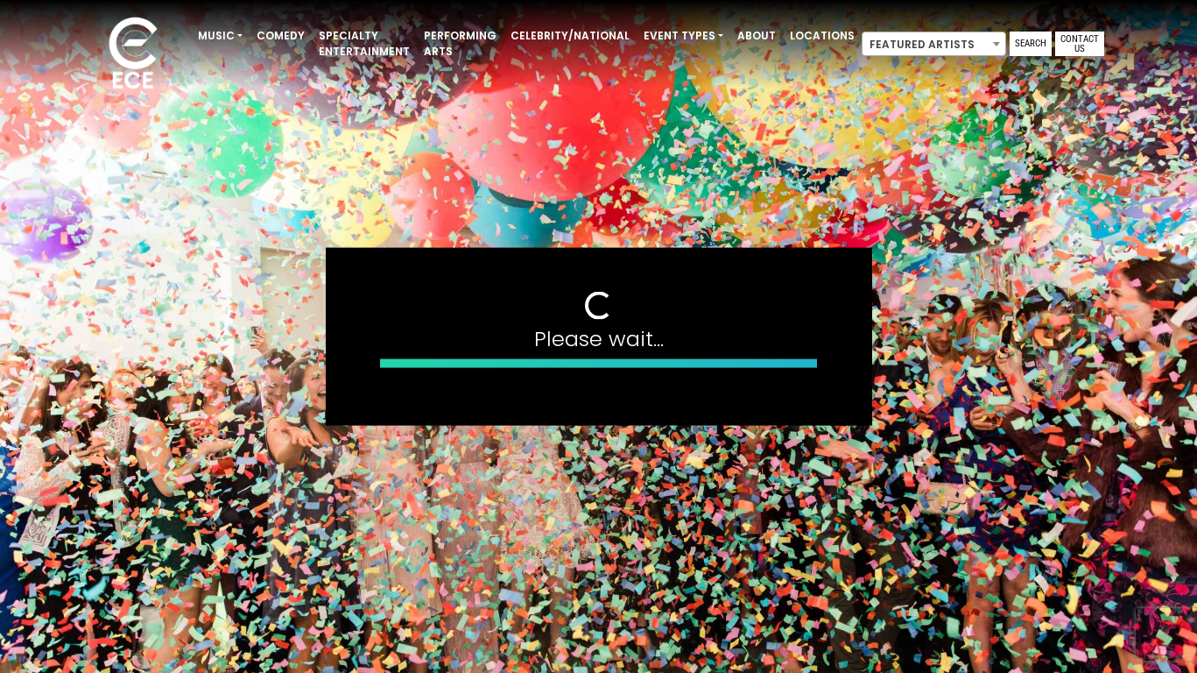  Describe the element at coordinates (460, 44) in the screenshot. I see `a: Performing Arts` at that location.